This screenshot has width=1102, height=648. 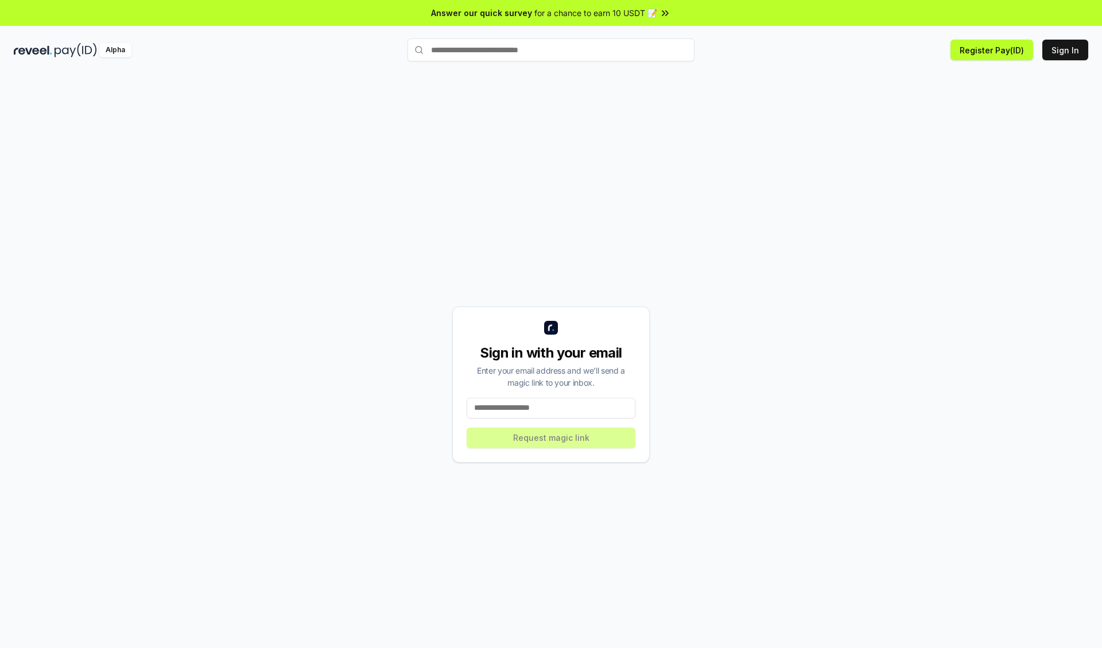 What do you see at coordinates (551, 376) in the screenshot?
I see `div: Enter your email address and we’ll send a magic link to your inbox.` at bounding box center [551, 376].